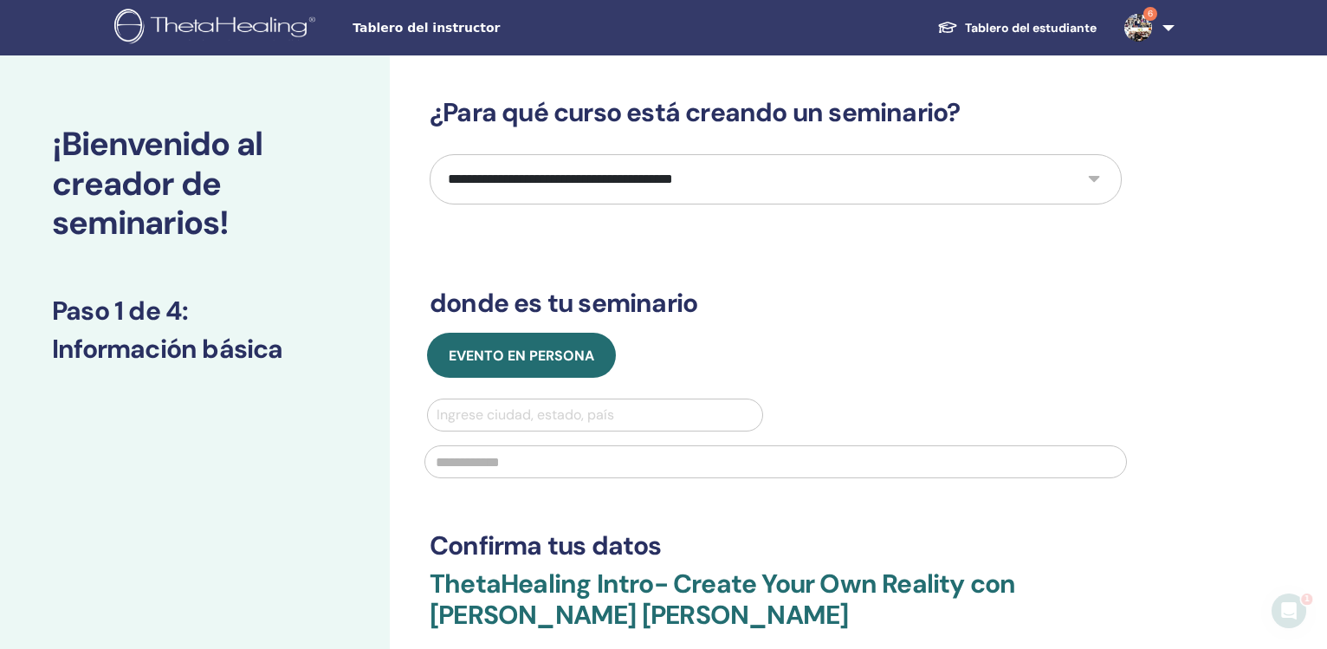 This screenshot has width=1327, height=649. What do you see at coordinates (195, 311) in the screenshot?
I see `h3: Paso 1 de 4 :` at bounding box center [195, 311].